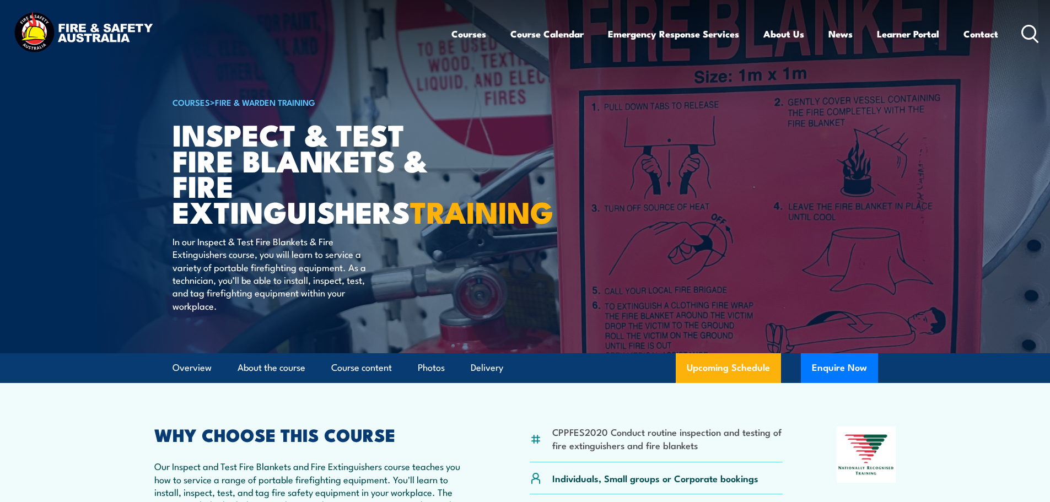  I want to click on a: Upcoming Schedule, so click(728, 368).